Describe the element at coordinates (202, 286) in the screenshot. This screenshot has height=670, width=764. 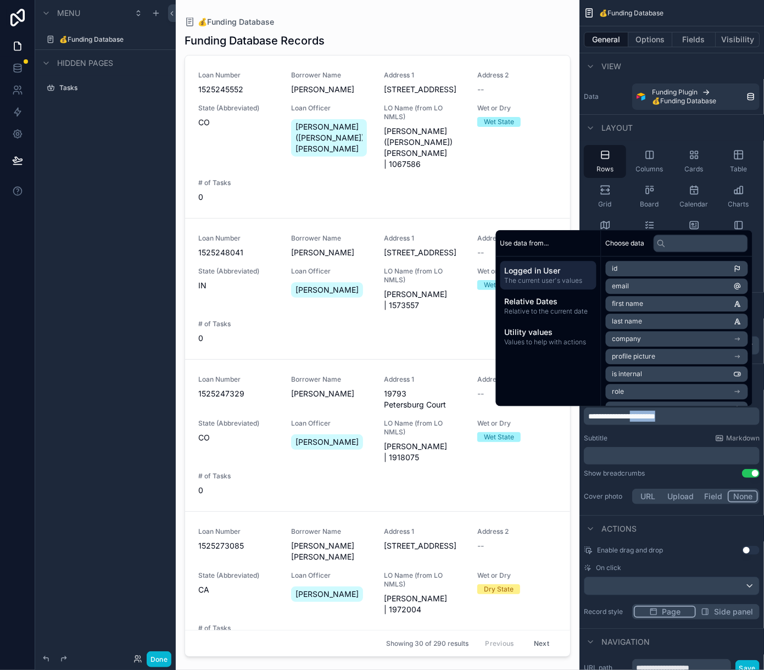
I see `span: IN` at that location.